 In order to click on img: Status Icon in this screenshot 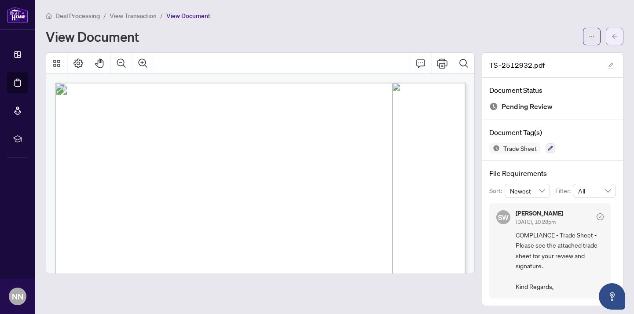, I will do `click(494, 148)`.